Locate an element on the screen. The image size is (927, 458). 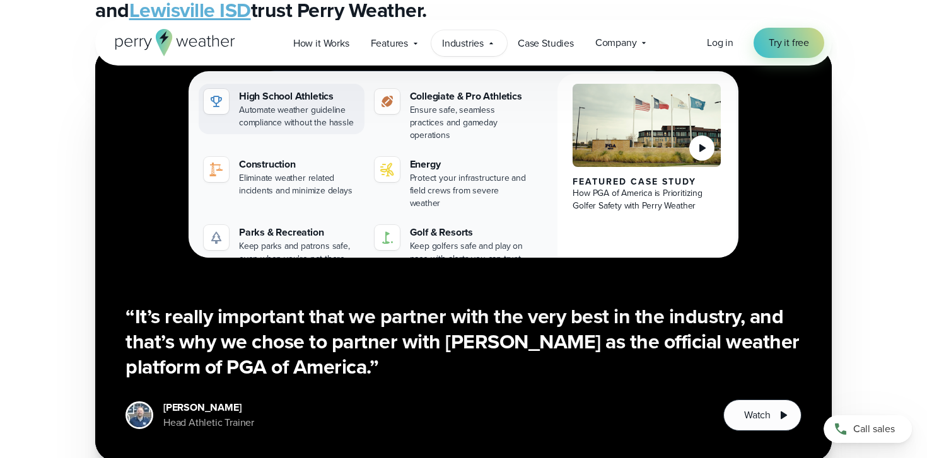
img: parks-icon-grey.svg is located at coordinates (216, 238).